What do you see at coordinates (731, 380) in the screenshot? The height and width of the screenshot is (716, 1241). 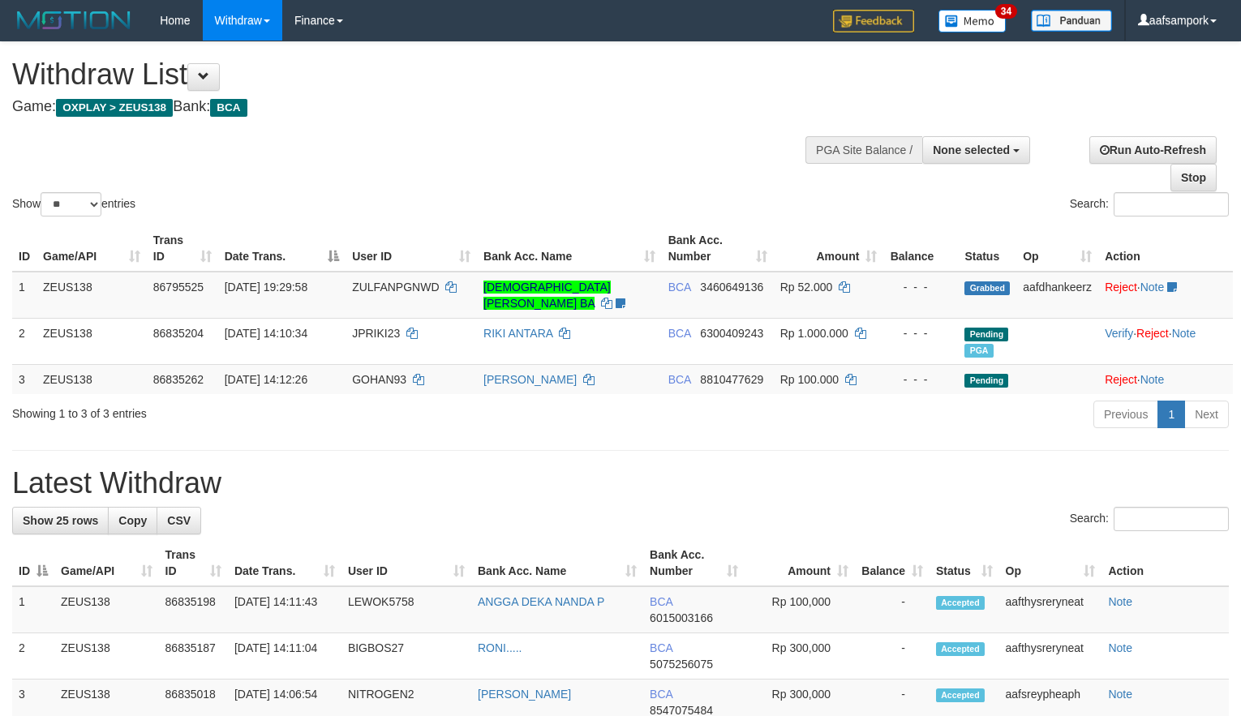 I see `span: Copy 8810477629 to clipboard` at bounding box center [731, 380].